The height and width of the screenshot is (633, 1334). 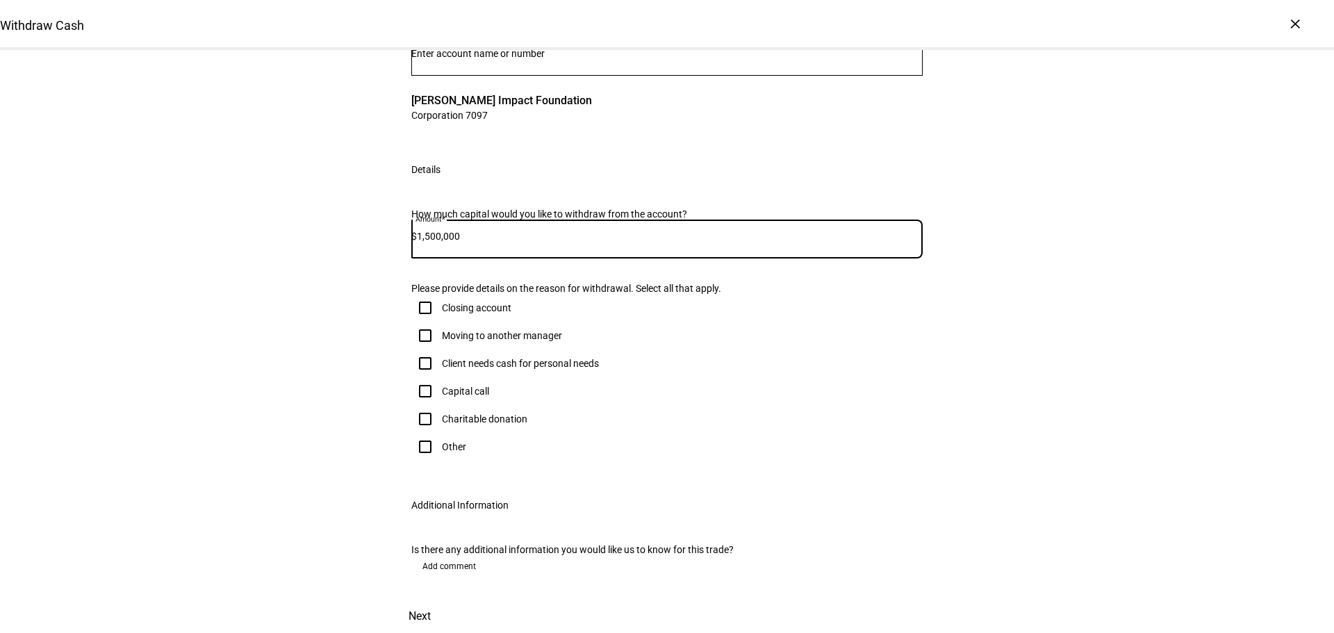 What do you see at coordinates (430, 219) in the screenshot?
I see `mat-label: Amount*` at bounding box center [430, 219].